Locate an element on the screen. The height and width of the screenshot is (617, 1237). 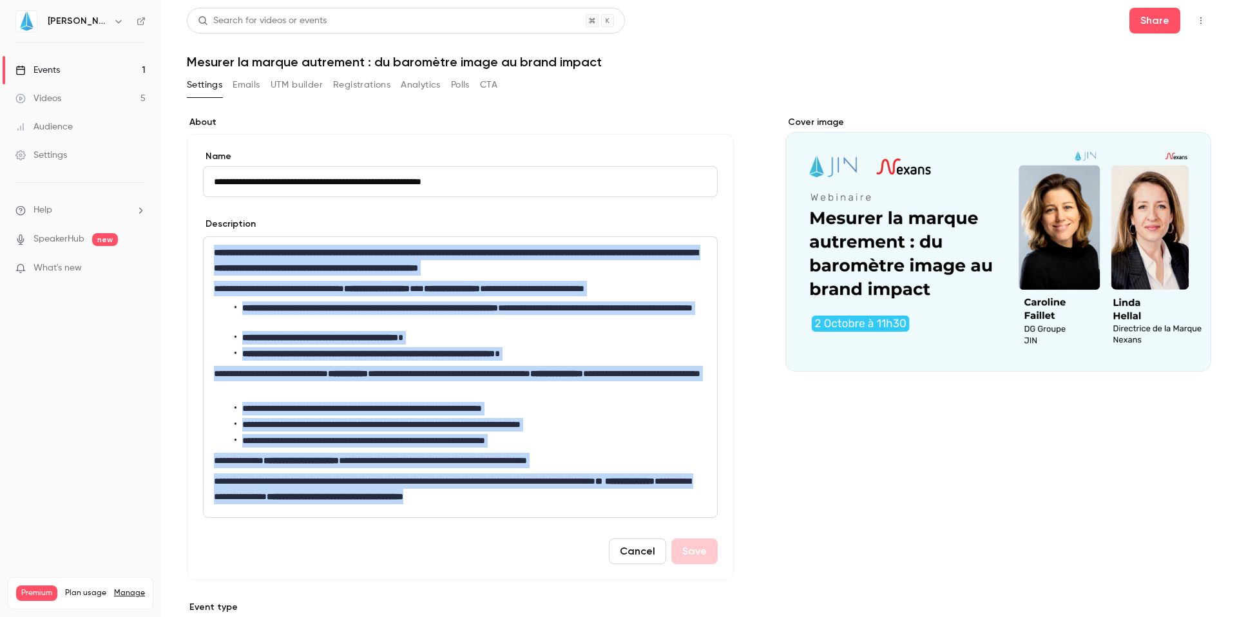
button: Emails is located at coordinates (246, 85).